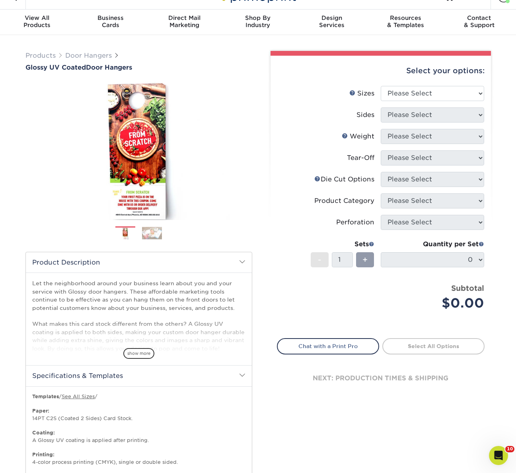 The image size is (516, 473). I want to click on a: See All Sizes, so click(78, 396).